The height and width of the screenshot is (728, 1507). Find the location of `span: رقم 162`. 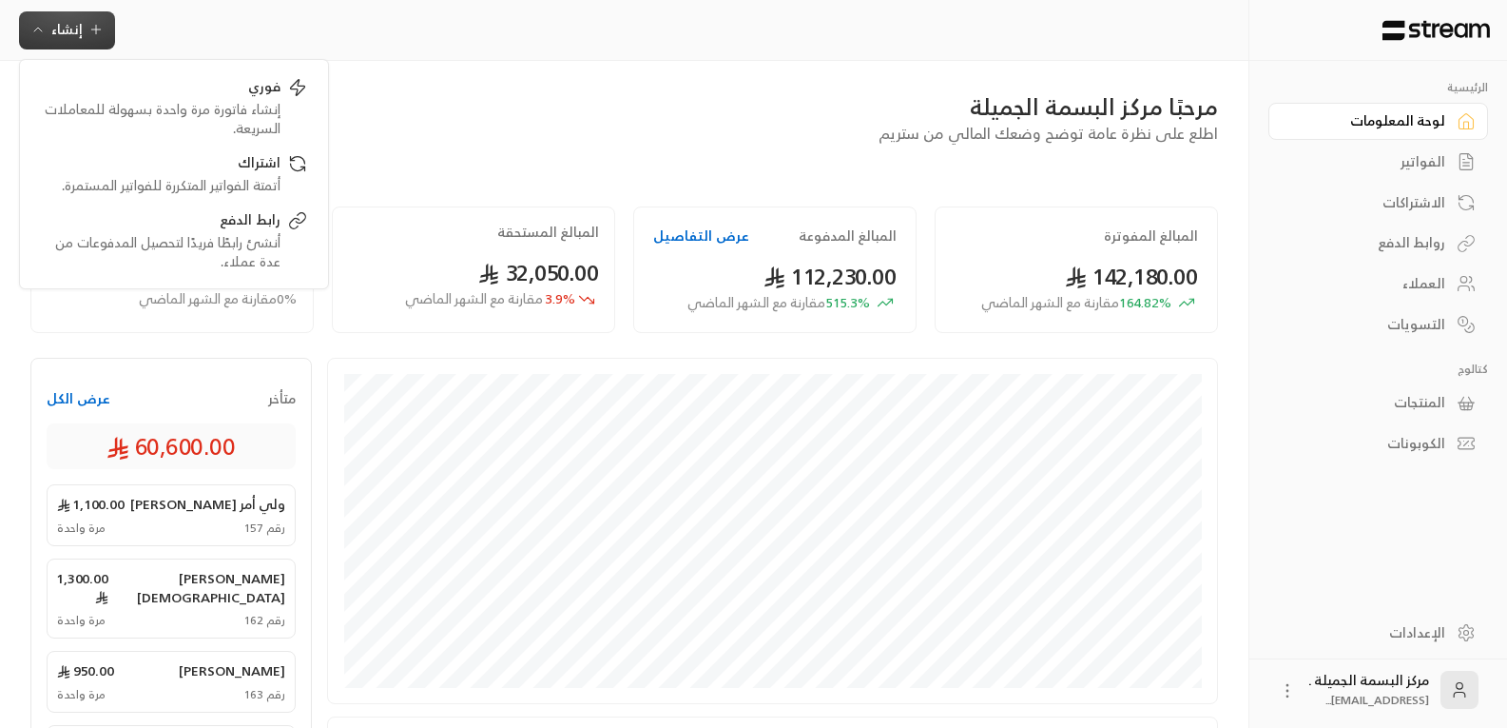

span: رقم 162 is located at coordinates (264, 620).